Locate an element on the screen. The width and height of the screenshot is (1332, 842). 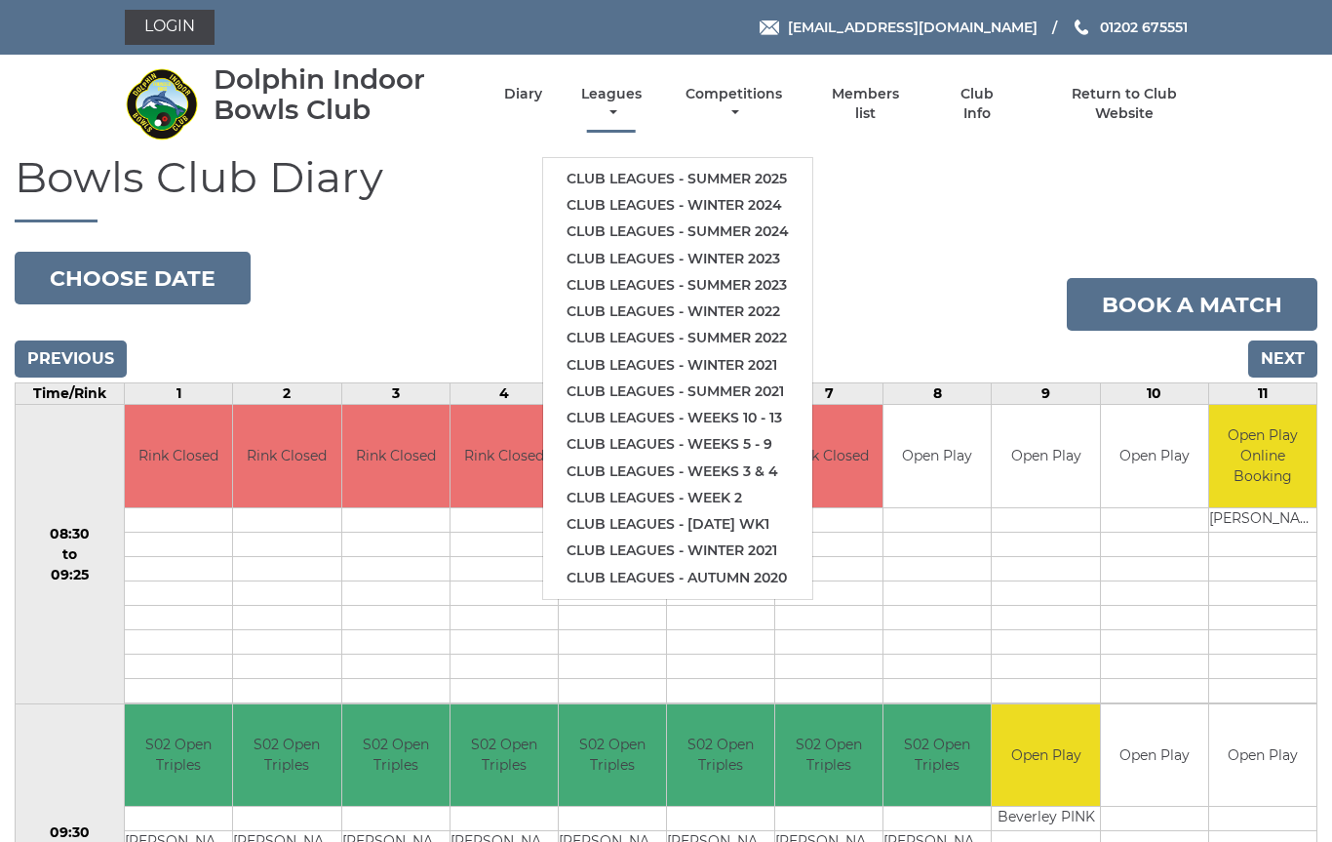
div: Dolphin Indoor Bowls Club is located at coordinates (341, 95).